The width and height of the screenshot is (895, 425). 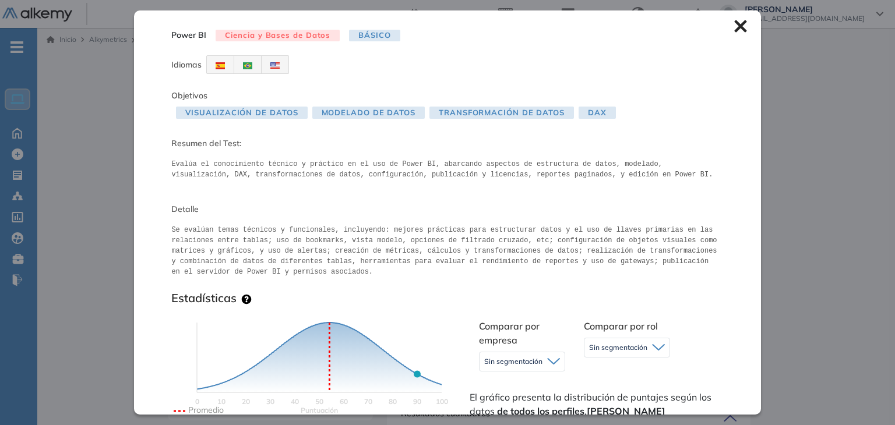 I want to click on img: ESP, so click(x=220, y=66).